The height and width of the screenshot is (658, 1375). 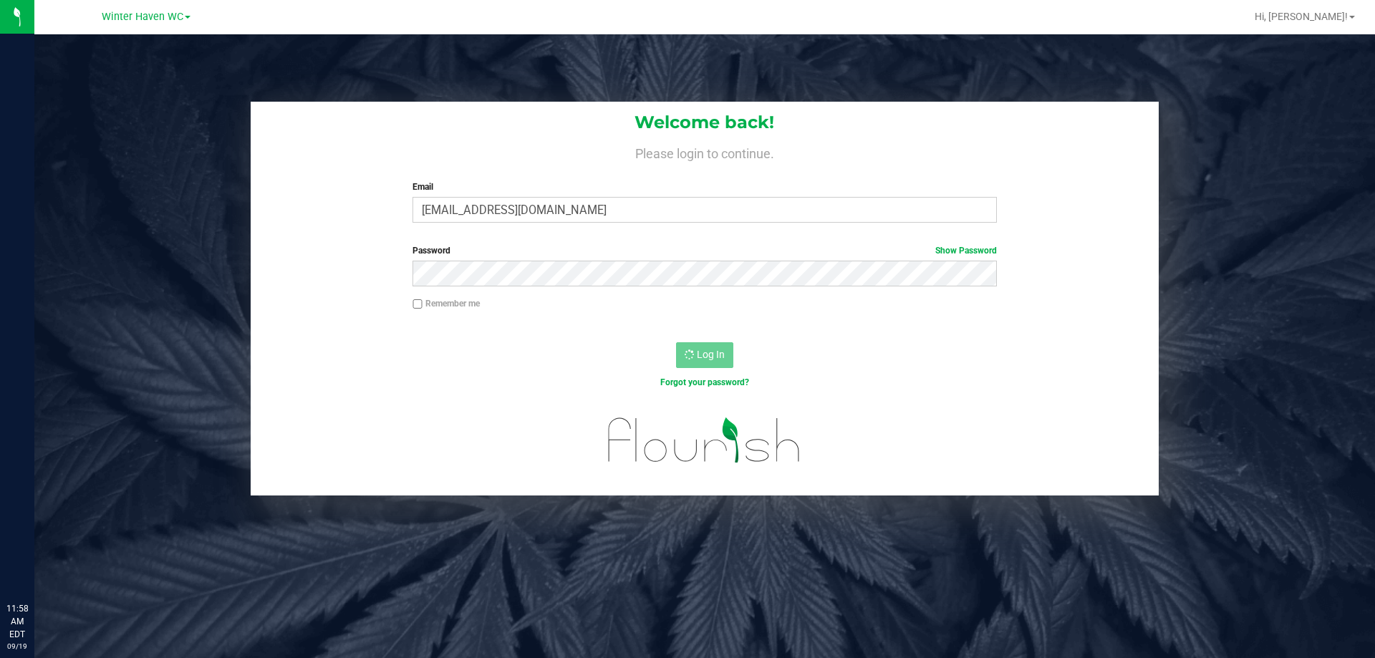 I want to click on input: Remember me, so click(x=418, y=304).